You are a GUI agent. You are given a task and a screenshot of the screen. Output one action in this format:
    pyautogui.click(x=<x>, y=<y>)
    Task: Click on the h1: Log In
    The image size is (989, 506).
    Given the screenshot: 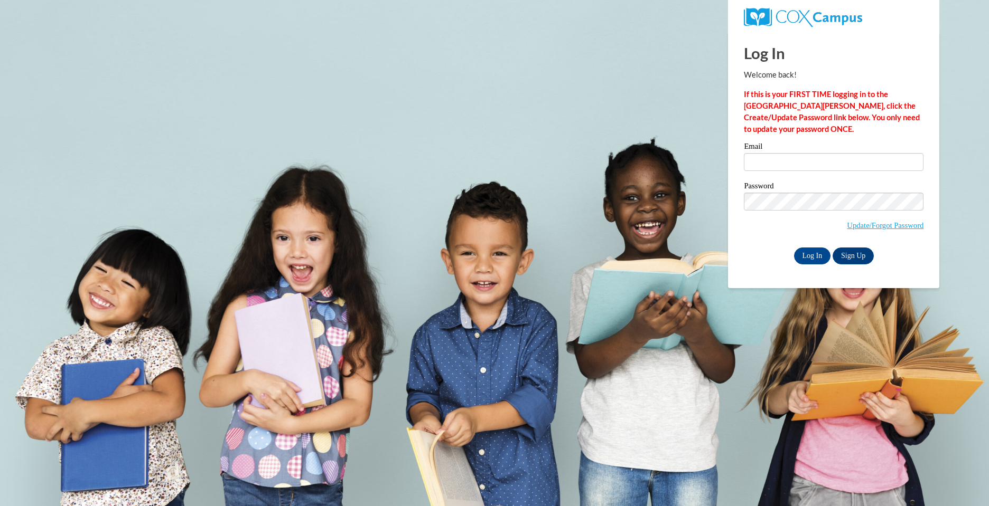 What is the action you would take?
    pyautogui.click(x=833, y=53)
    